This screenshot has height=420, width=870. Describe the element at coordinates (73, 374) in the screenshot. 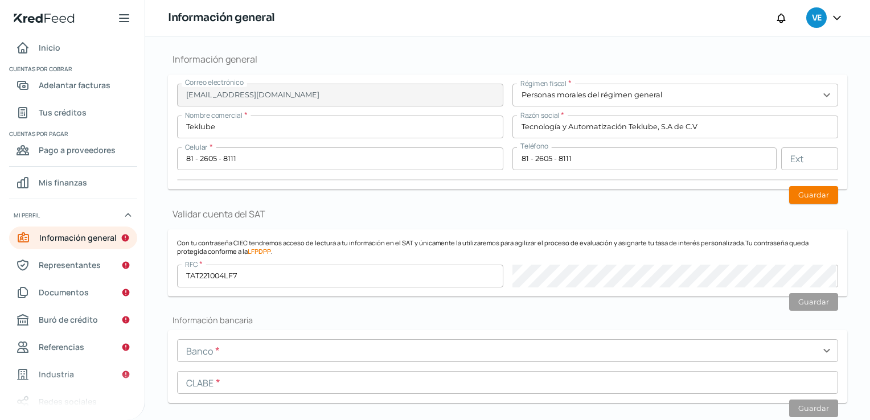

I see `a: Industria` at that location.